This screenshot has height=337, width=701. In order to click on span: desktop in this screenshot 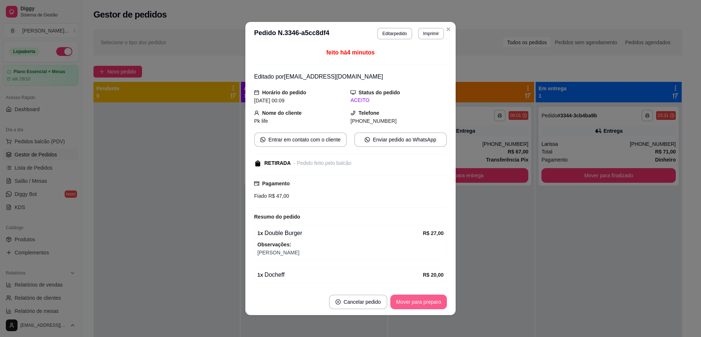, I will do `click(353, 92)`.